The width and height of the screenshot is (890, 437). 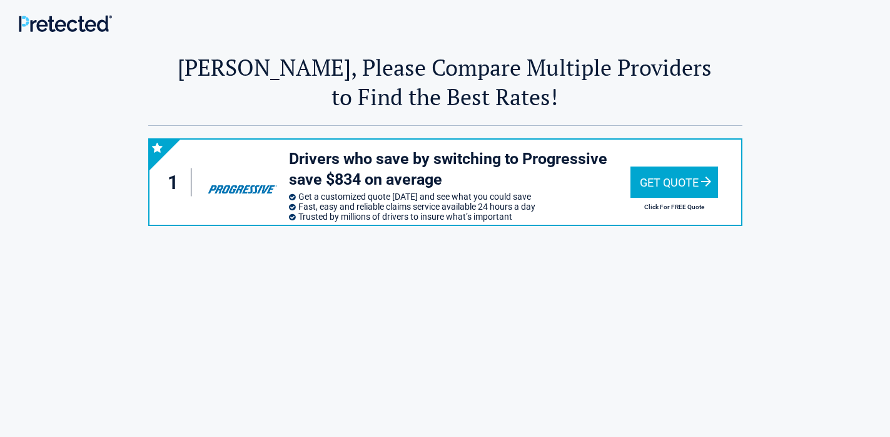 What do you see at coordinates (460, 169) in the screenshot?
I see `h3: Drivers who save by switching to Progressive save $834 on average` at bounding box center [460, 169].